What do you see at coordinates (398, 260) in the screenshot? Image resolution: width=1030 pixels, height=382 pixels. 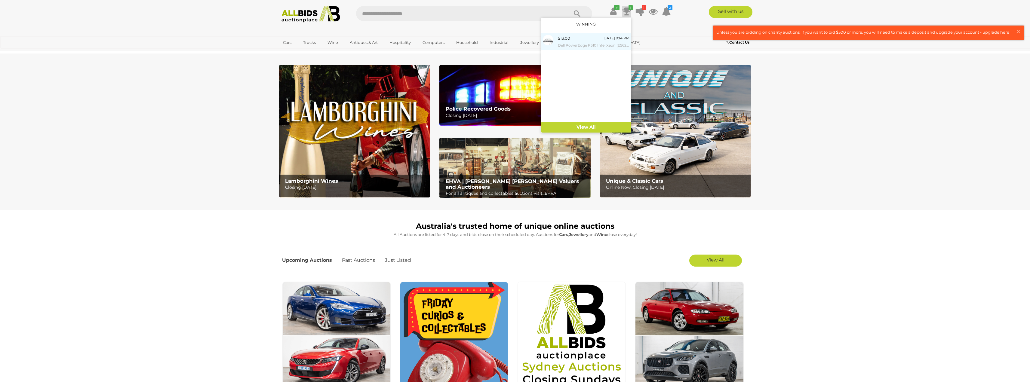 I see `a: Just Listed` at bounding box center [398, 260].